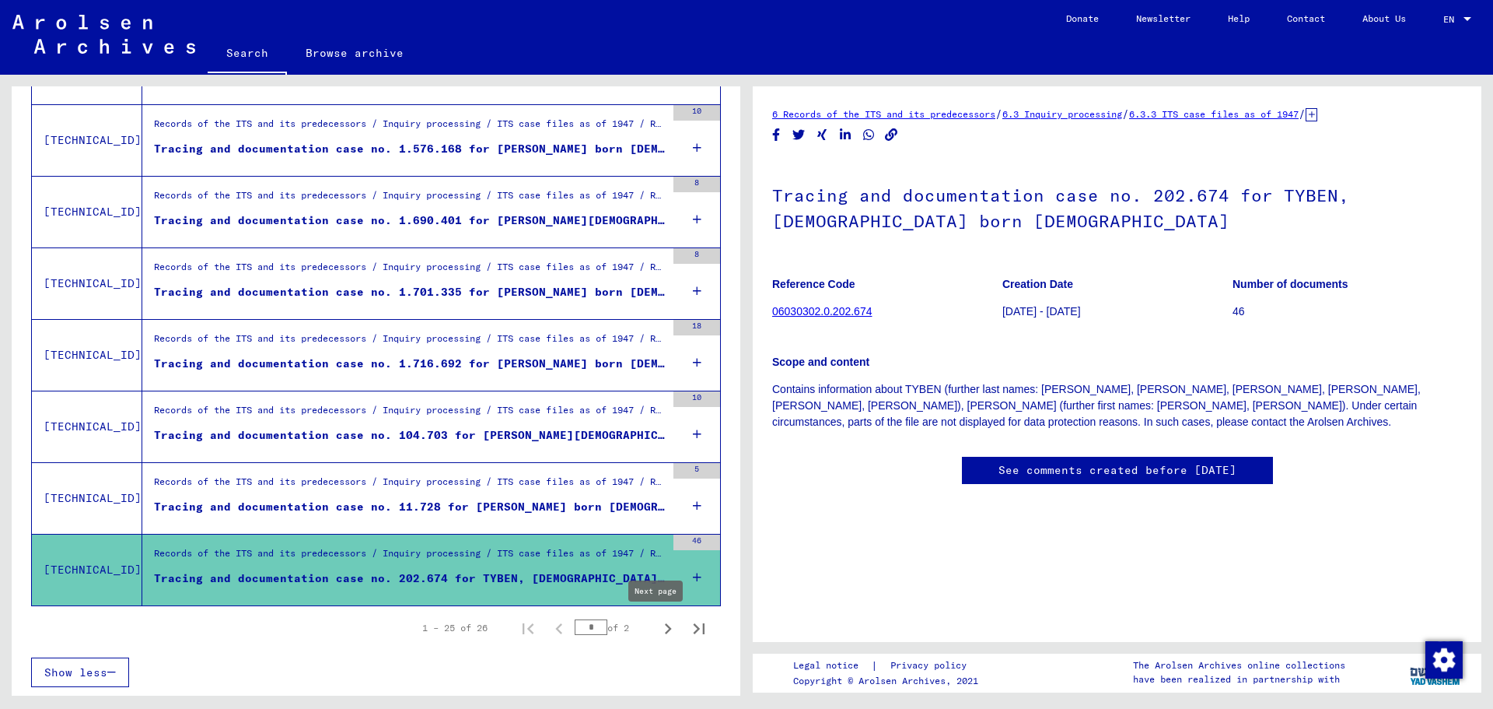  Describe the element at coordinates (697, 542) in the screenshot. I see `div: 46` at that location.